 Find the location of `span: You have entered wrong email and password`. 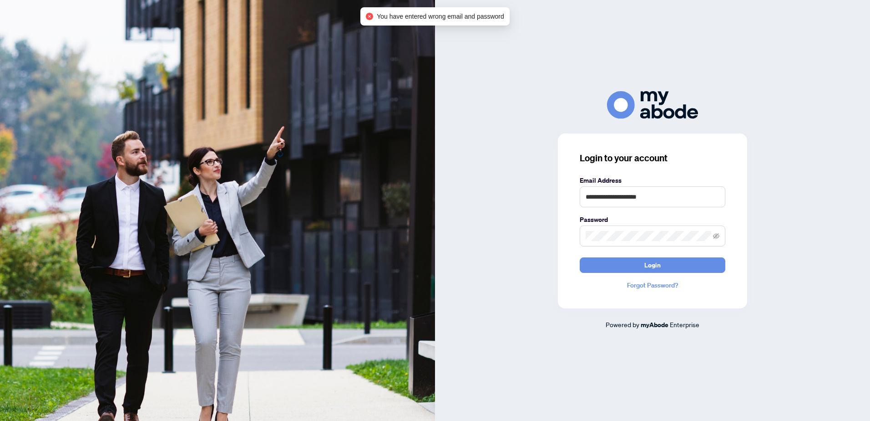

span: You have entered wrong email and password is located at coordinates (441, 16).